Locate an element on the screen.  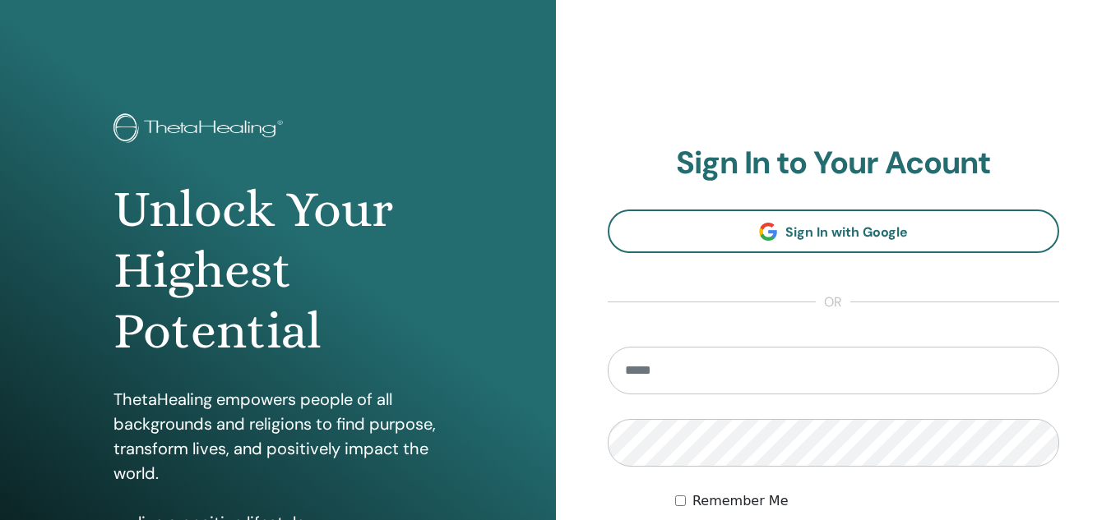
h1: Unlock Your Highest Potential is located at coordinates (278, 270).